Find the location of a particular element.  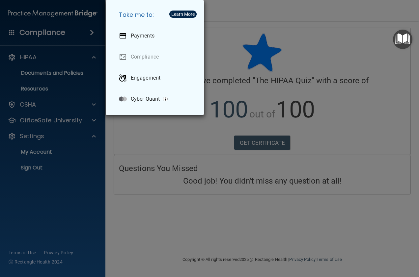

button: Open Resource Center is located at coordinates (402, 39).